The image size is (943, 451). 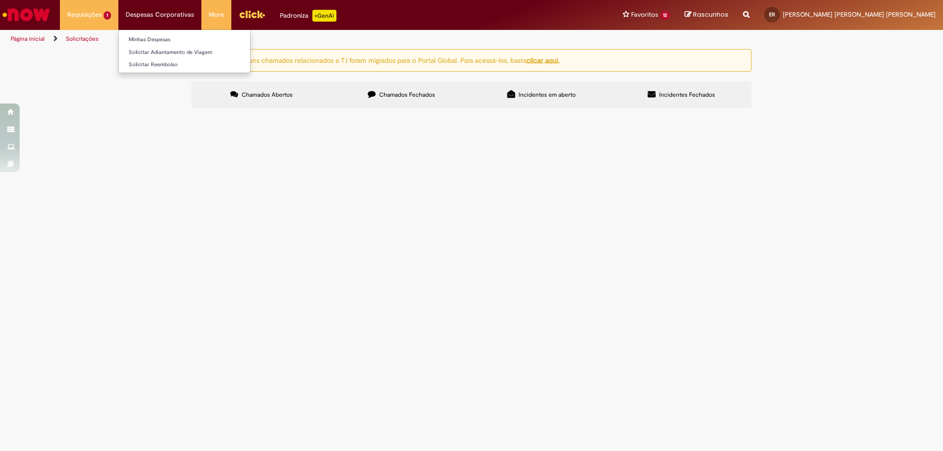 I want to click on u: clicar aqui., so click(x=543, y=60).